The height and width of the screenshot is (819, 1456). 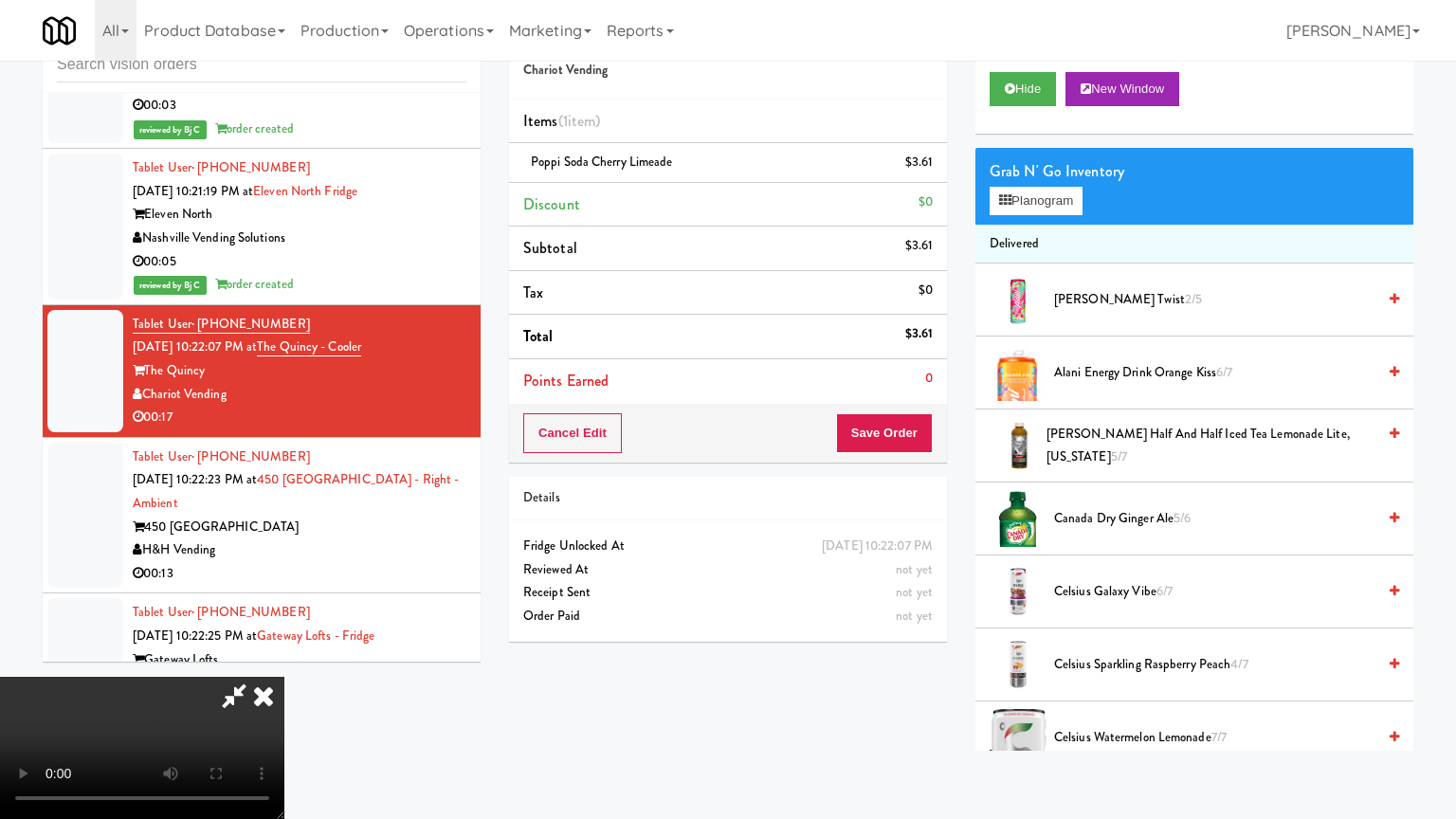 What do you see at coordinates (728, 498) in the screenshot?
I see `div: Details` at bounding box center [728, 498].